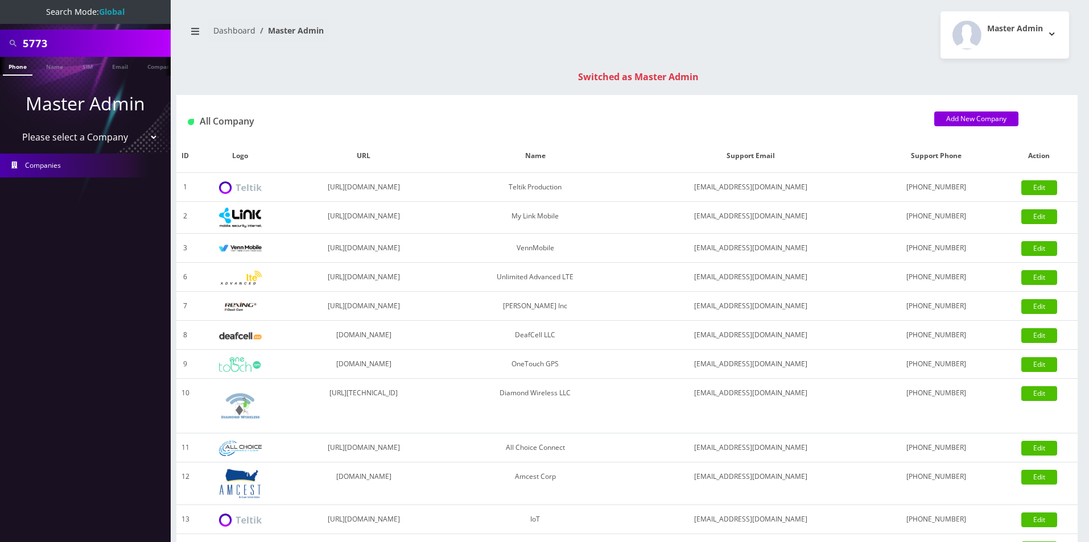 The width and height of the screenshot is (1089, 542). I want to click on th: URL, so click(363, 156).